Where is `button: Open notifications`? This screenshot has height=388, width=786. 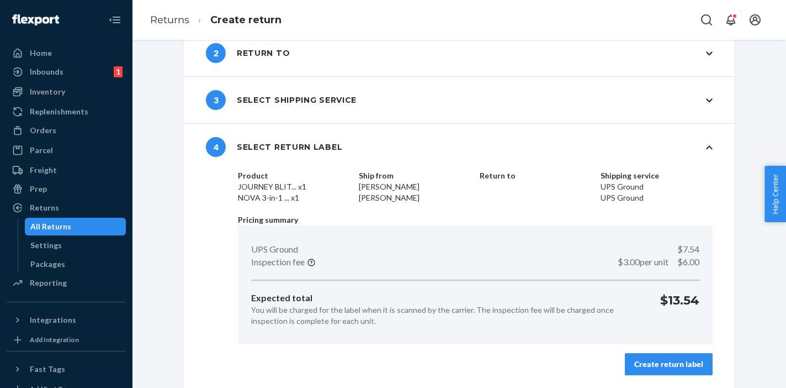
button: Open notifications is located at coordinates (731, 20).